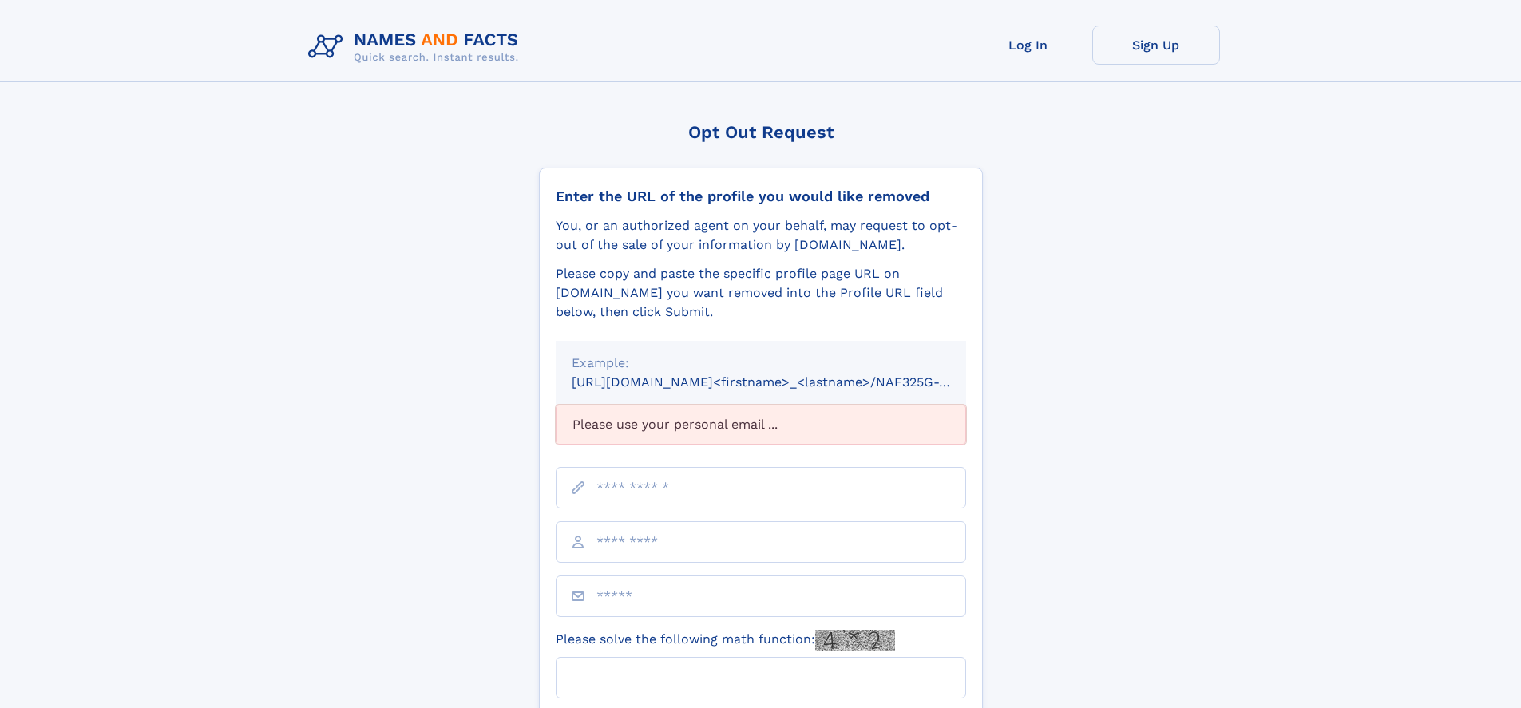 The width and height of the screenshot is (1521, 708). I want to click on div: Opt Out Request, so click(761, 132).